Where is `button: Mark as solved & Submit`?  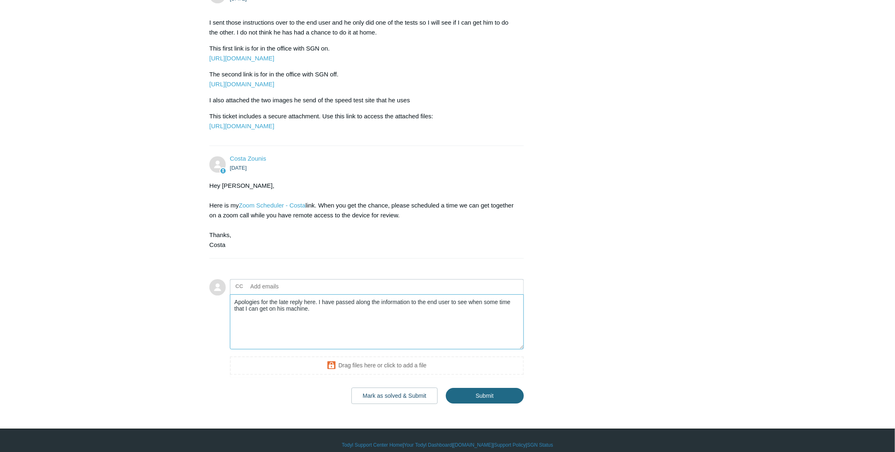
button: Mark as solved & Submit is located at coordinates (394, 395).